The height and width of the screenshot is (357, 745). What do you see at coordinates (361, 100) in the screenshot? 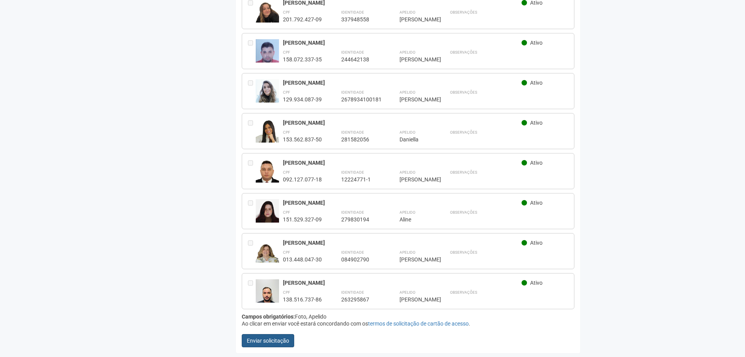
I see `div: 2678934100181` at bounding box center [361, 100].